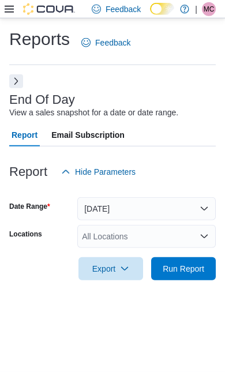  Describe the element at coordinates (98, 172) in the screenshot. I see `button: Hide Parameters` at that location.